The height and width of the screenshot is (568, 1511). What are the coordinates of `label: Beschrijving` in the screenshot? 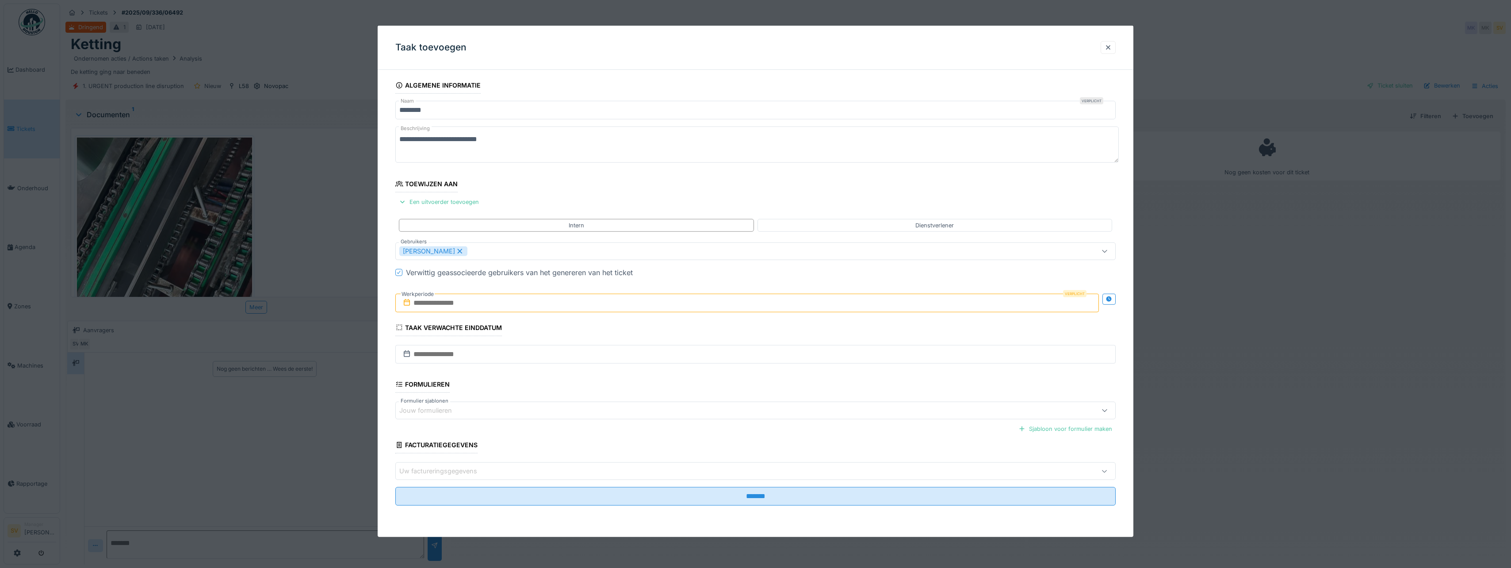 It's located at (415, 128).